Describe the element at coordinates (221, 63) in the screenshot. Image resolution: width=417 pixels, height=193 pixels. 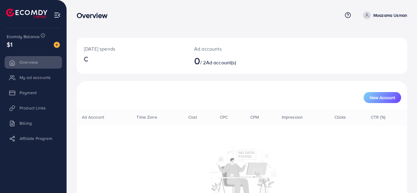
I see `span: Ad account(s)` at that location.